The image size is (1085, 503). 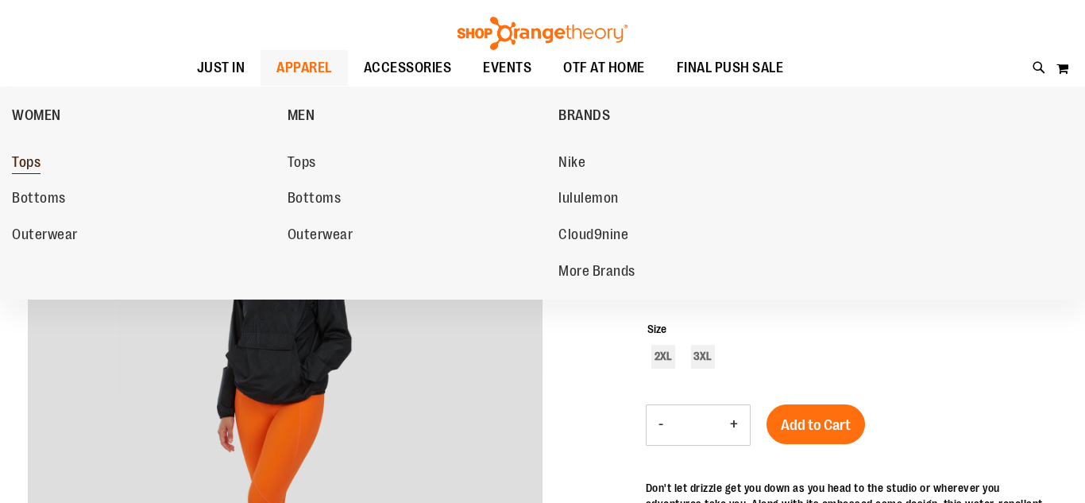 What do you see at coordinates (37, 117) in the screenshot?
I see `span: WOMEN` at bounding box center [37, 117].